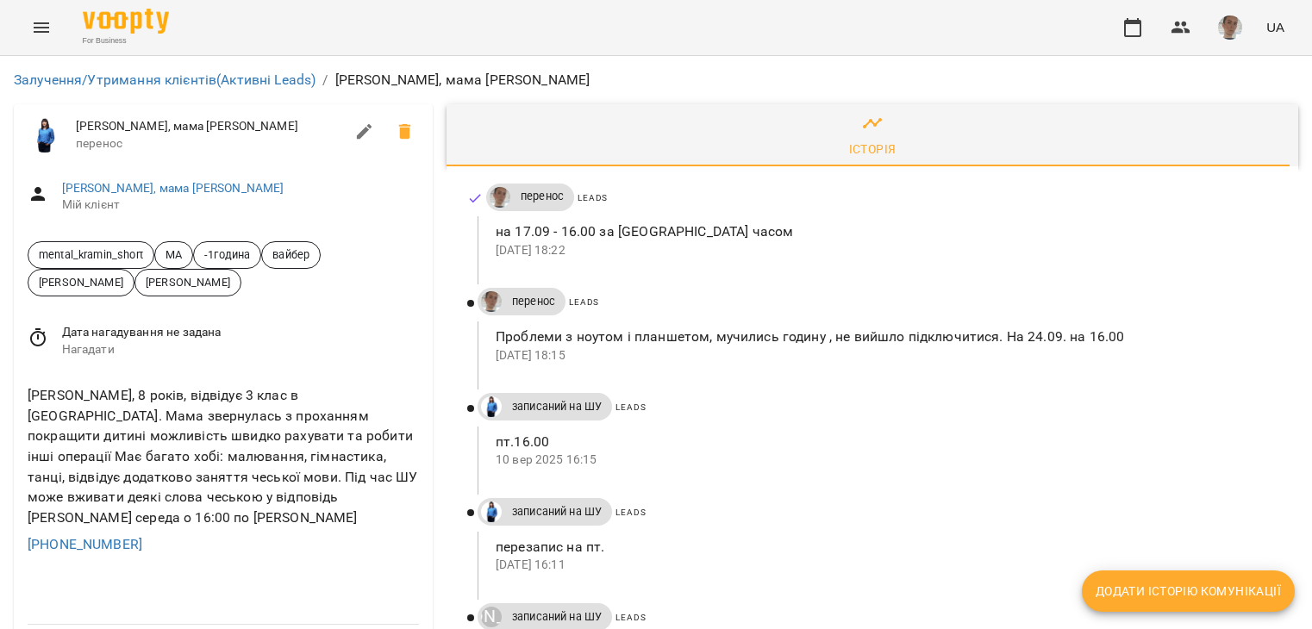 The height and width of the screenshot is (629, 1312). Describe the element at coordinates (91, 254) in the screenshot. I see `span: mental_kramin_short` at that location.